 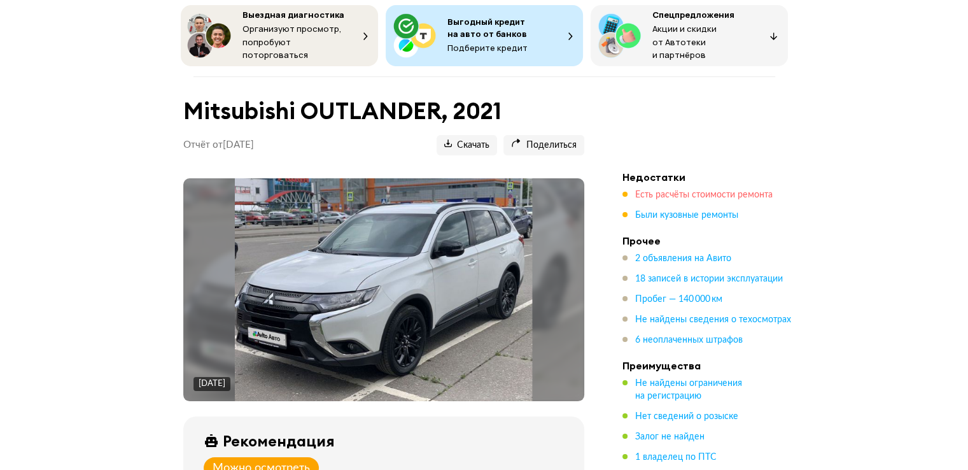 What do you see at coordinates (466, 145) in the screenshot?
I see `span: Скачать` at bounding box center [466, 145].